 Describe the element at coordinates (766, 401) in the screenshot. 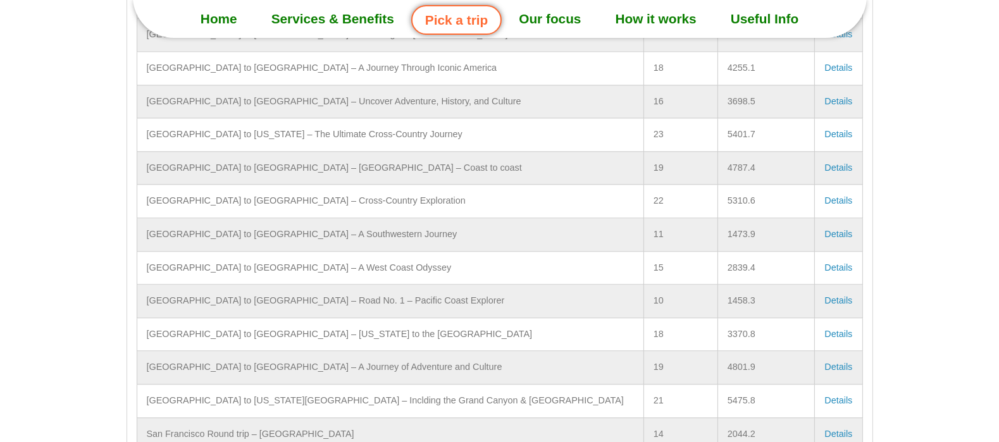

I see `td: 5475.8` at that location.